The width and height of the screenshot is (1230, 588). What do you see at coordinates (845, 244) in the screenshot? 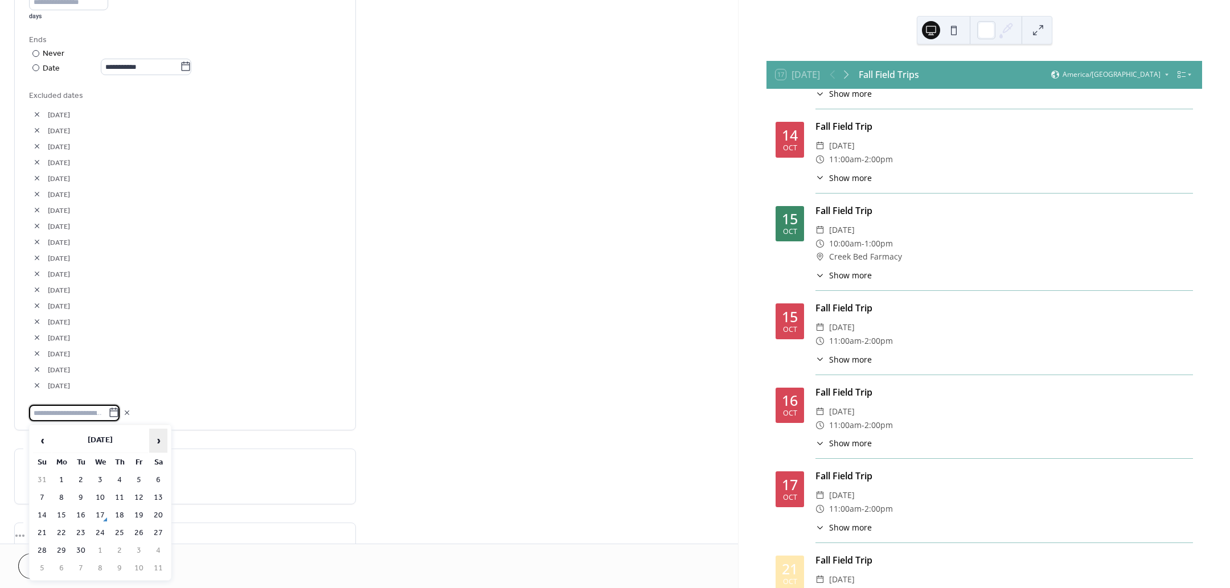
I see `span: 10:00am` at bounding box center [845, 244].